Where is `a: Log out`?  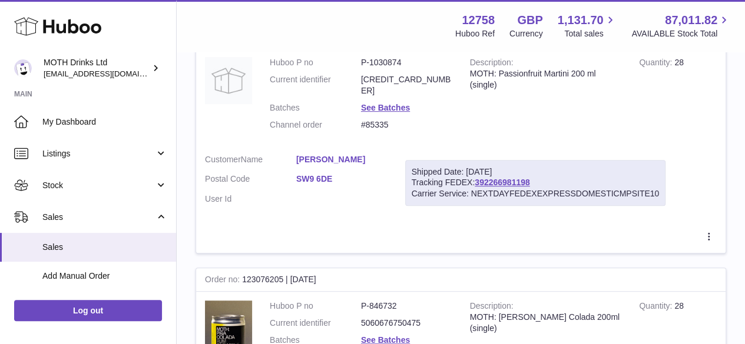 a: Log out is located at coordinates (88, 311).